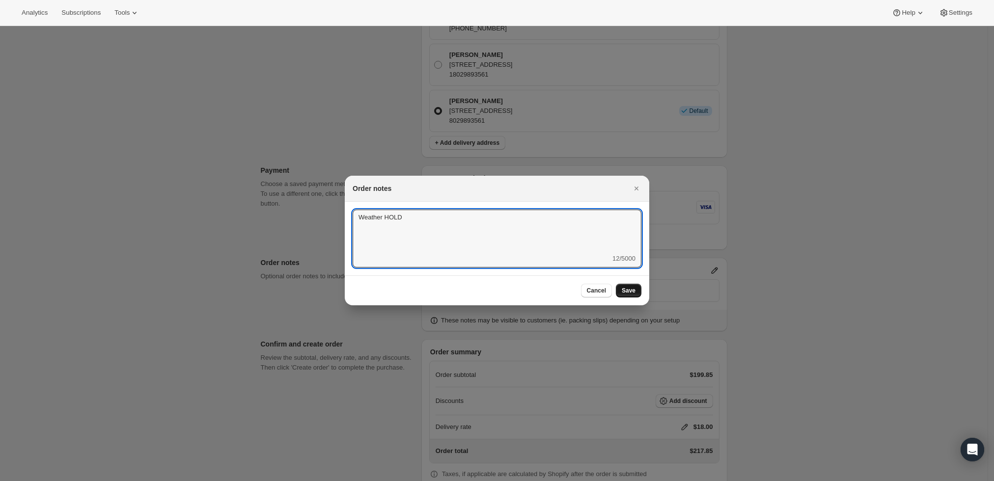 The height and width of the screenshot is (481, 994). I want to click on button: Save, so click(629, 291).